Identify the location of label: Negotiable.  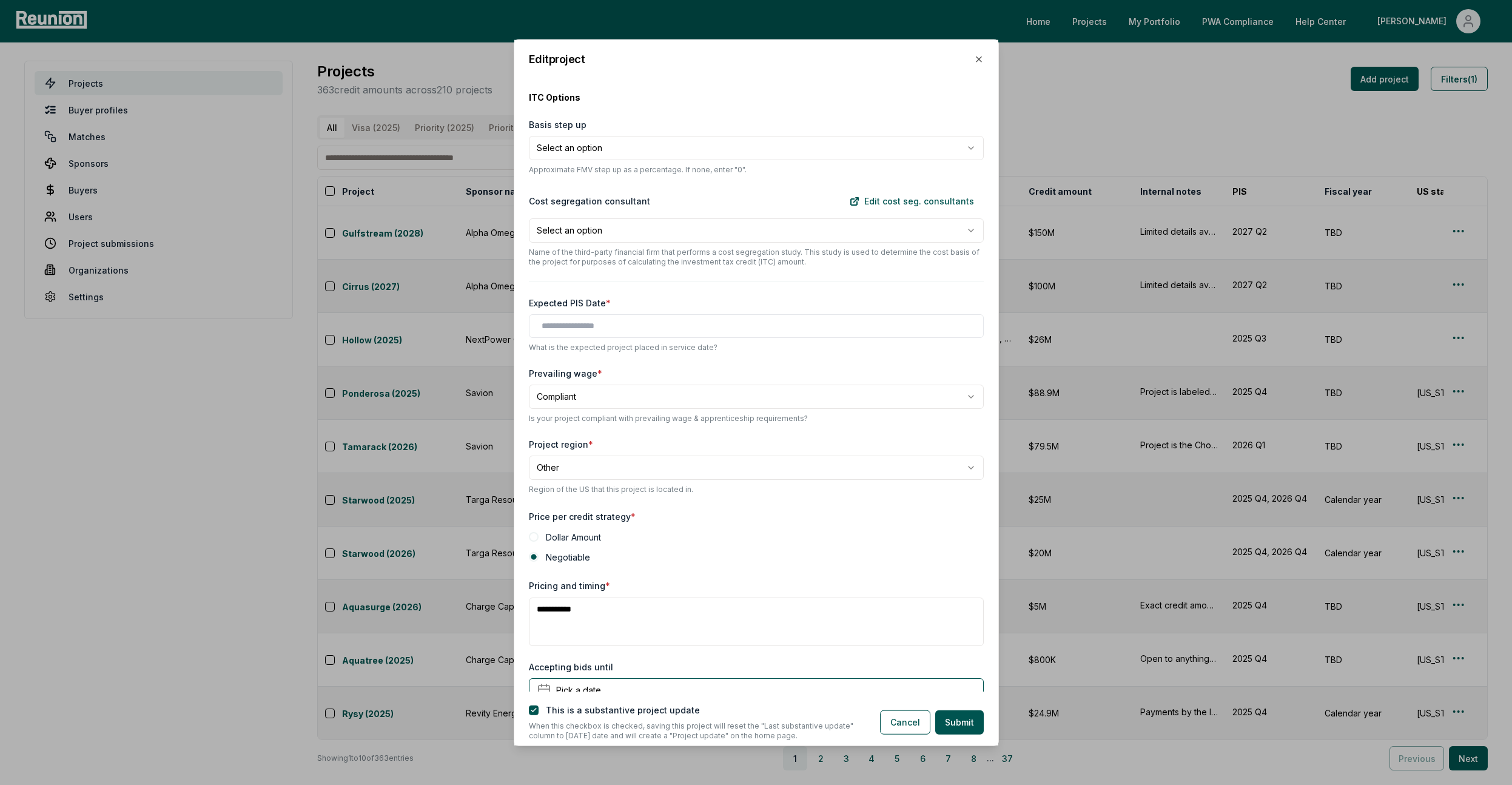
(568, 557).